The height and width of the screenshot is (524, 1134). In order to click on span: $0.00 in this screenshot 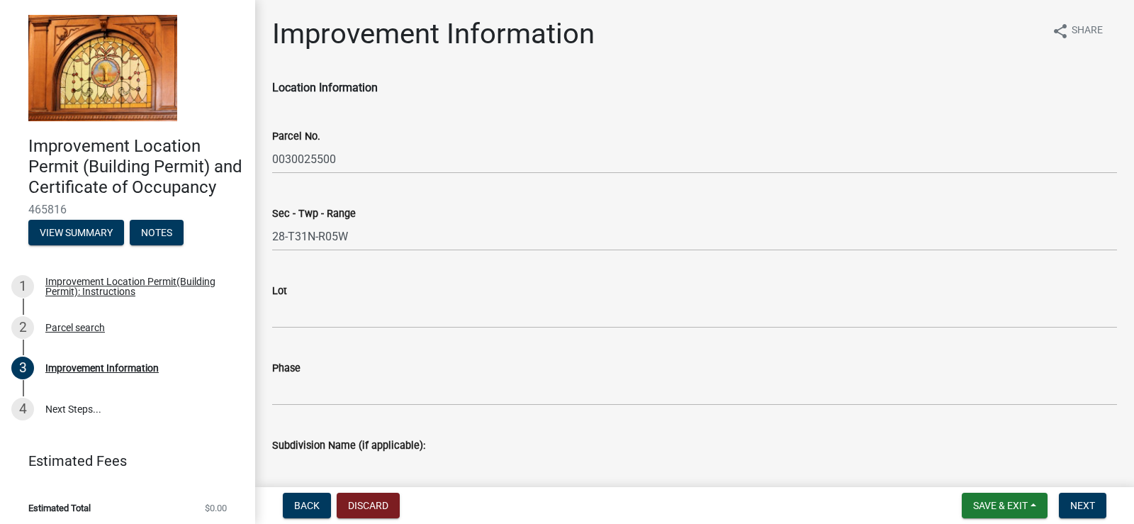, I will do `click(216, 508)`.